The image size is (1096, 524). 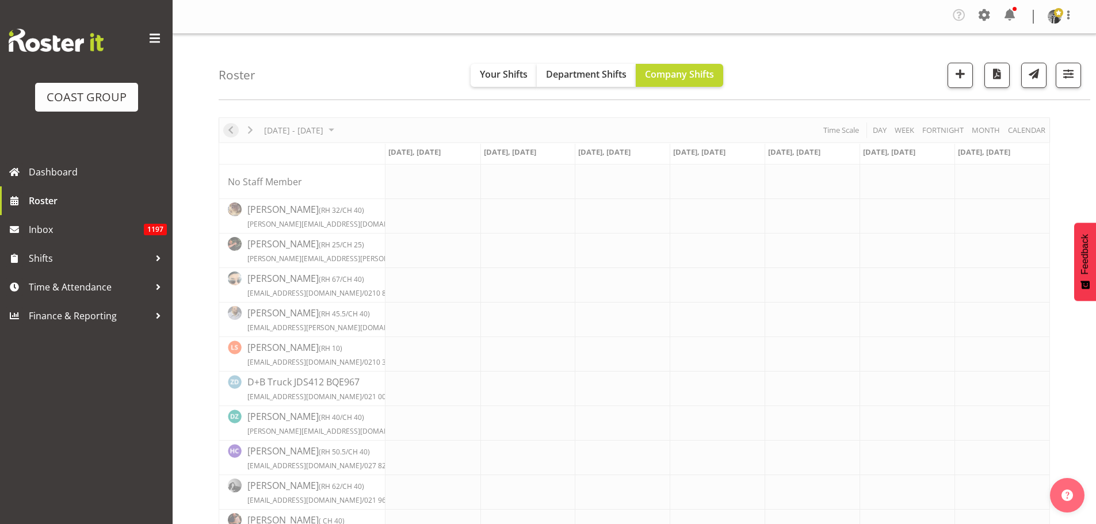 I want to click on button: Feedback - Show survey, so click(x=1085, y=262).